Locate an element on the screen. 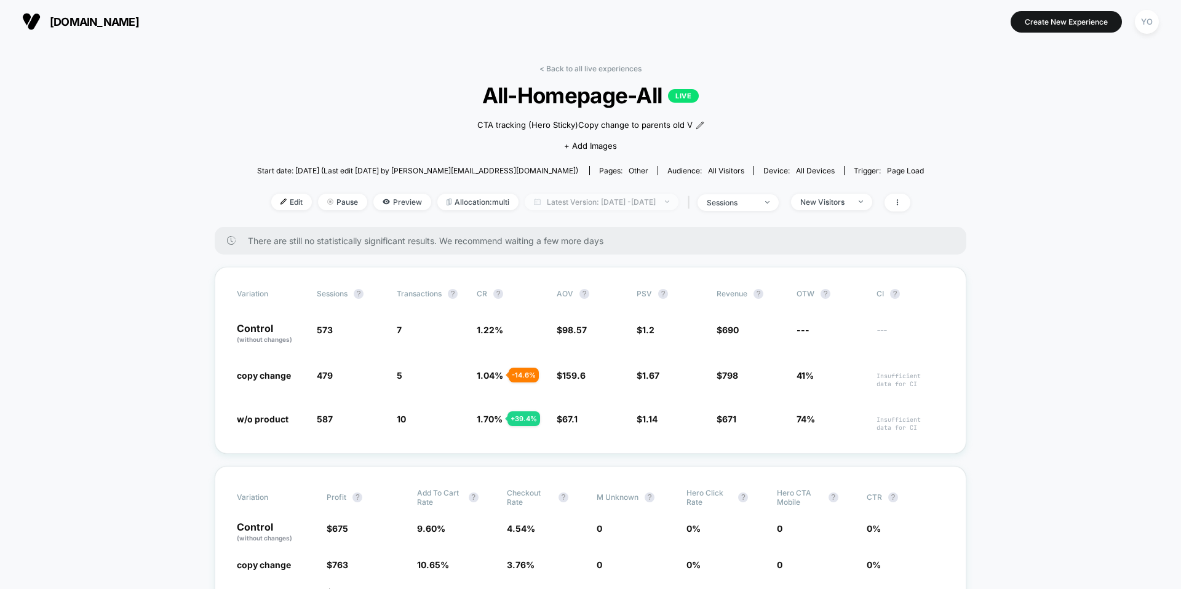 The height and width of the screenshot is (589, 1181). span: + Add Images is located at coordinates (590, 146).